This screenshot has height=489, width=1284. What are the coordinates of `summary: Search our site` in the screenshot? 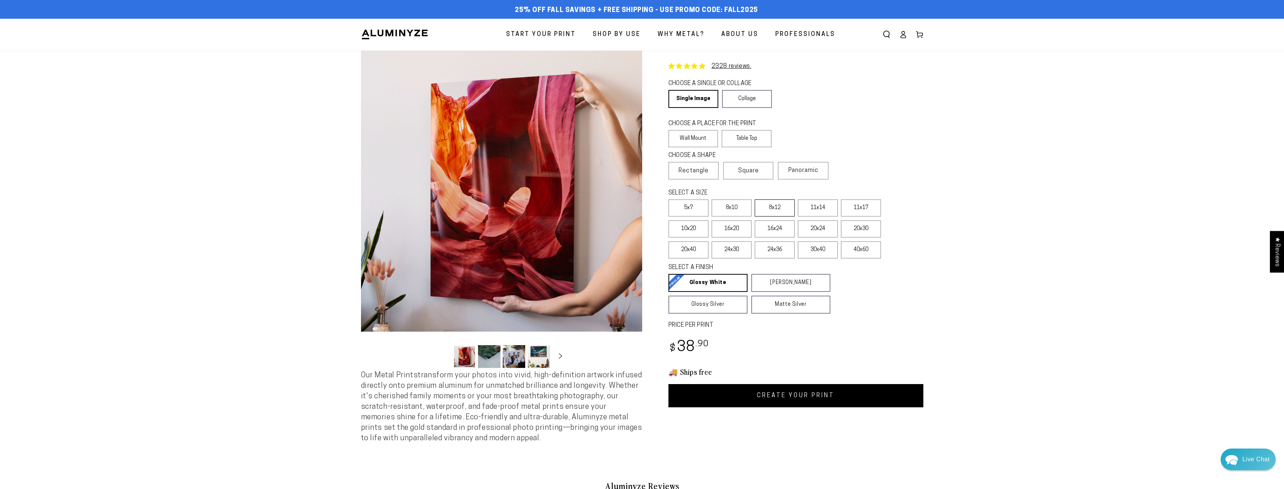 It's located at (886, 34).